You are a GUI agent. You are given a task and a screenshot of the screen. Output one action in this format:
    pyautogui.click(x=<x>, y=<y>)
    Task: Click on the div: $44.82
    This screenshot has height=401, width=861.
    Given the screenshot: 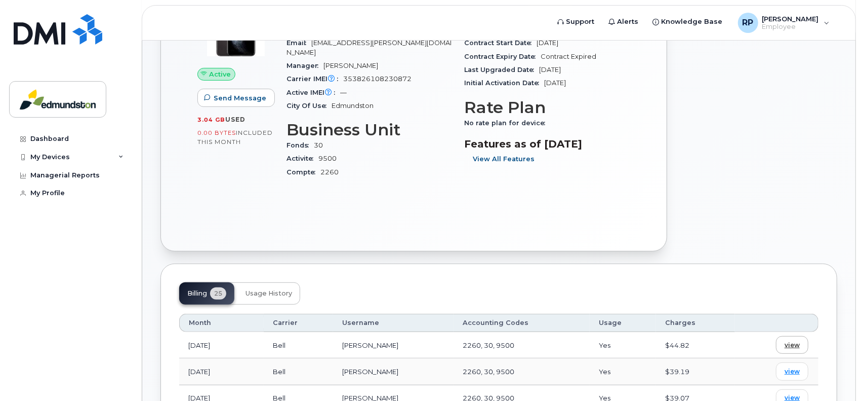 What is the action you would take?
    pyautogui.click(x=695, y=345)
    